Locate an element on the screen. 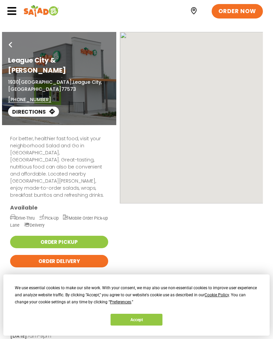  a: ORDER NOW is located at coordinates (237, 11).